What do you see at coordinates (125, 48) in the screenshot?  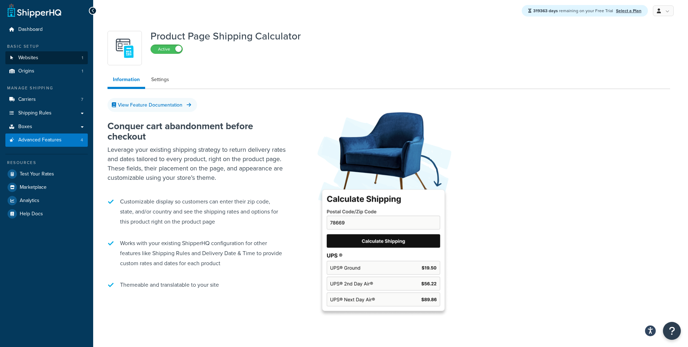 I see `img: +D8d0cXZM7VpdAAAAAElFTkSuQmCC` at bounding box center [125, 48].